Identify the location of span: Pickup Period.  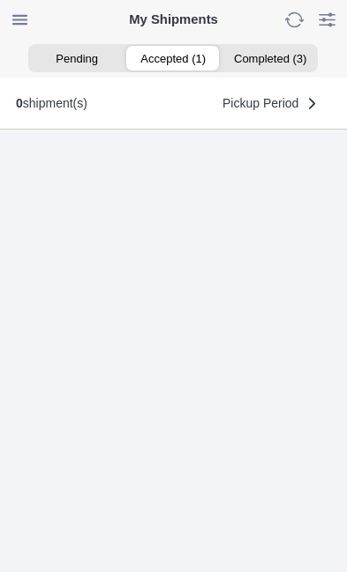
(260, 103).